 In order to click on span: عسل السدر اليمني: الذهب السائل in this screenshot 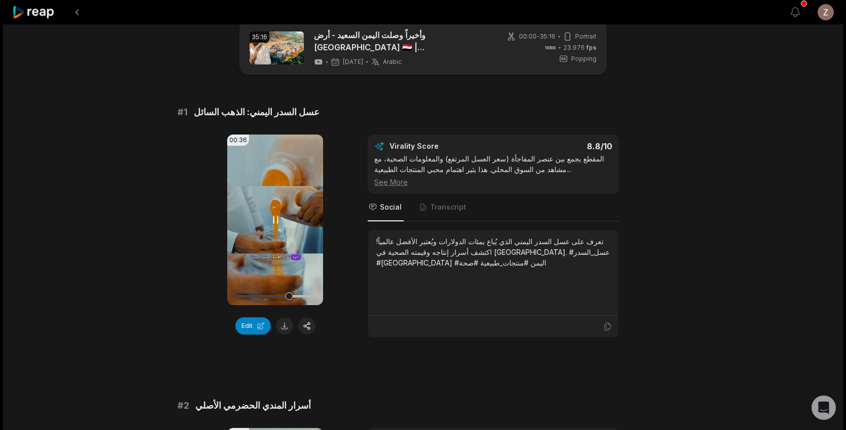, I will do `click(257, 112)`.